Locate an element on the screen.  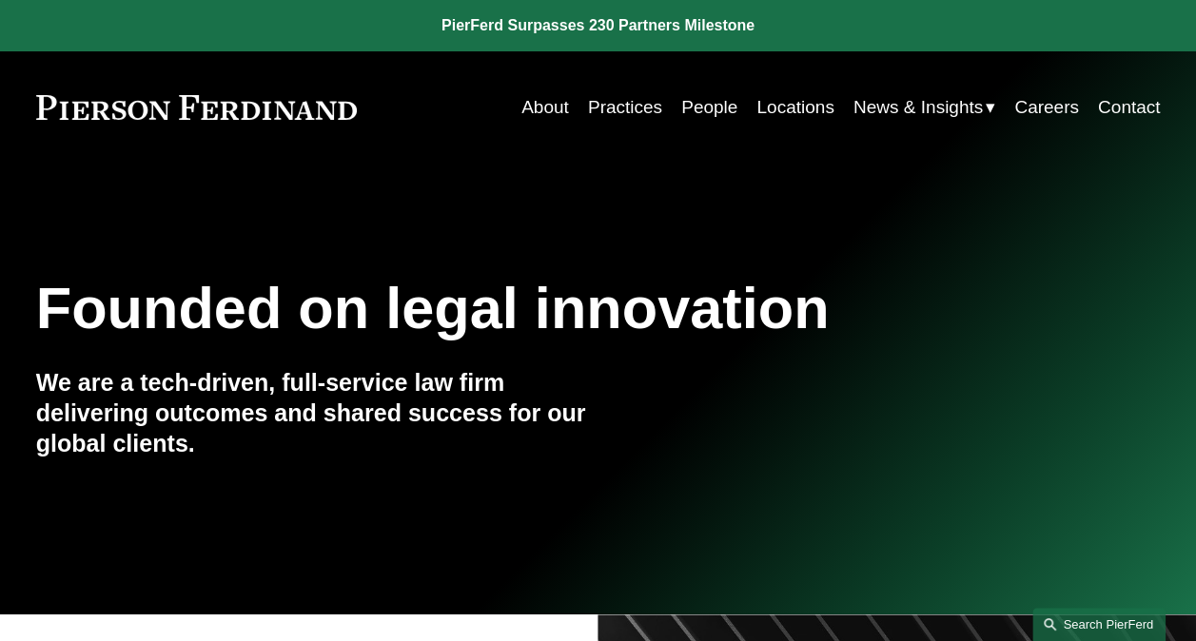
a: Search this site is located at coordinates (1099, 624).